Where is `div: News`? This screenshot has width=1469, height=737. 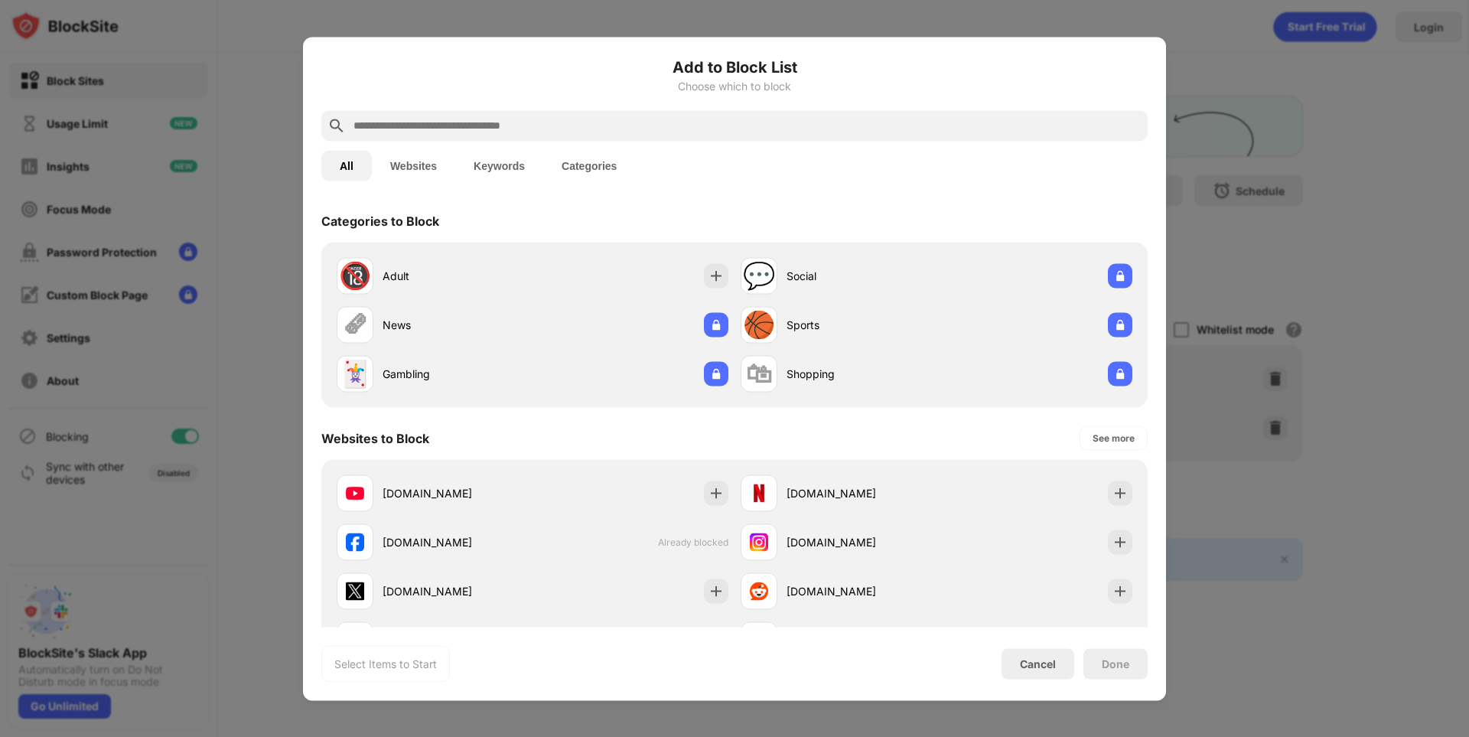 div: News is located at coordinates (458, 324).